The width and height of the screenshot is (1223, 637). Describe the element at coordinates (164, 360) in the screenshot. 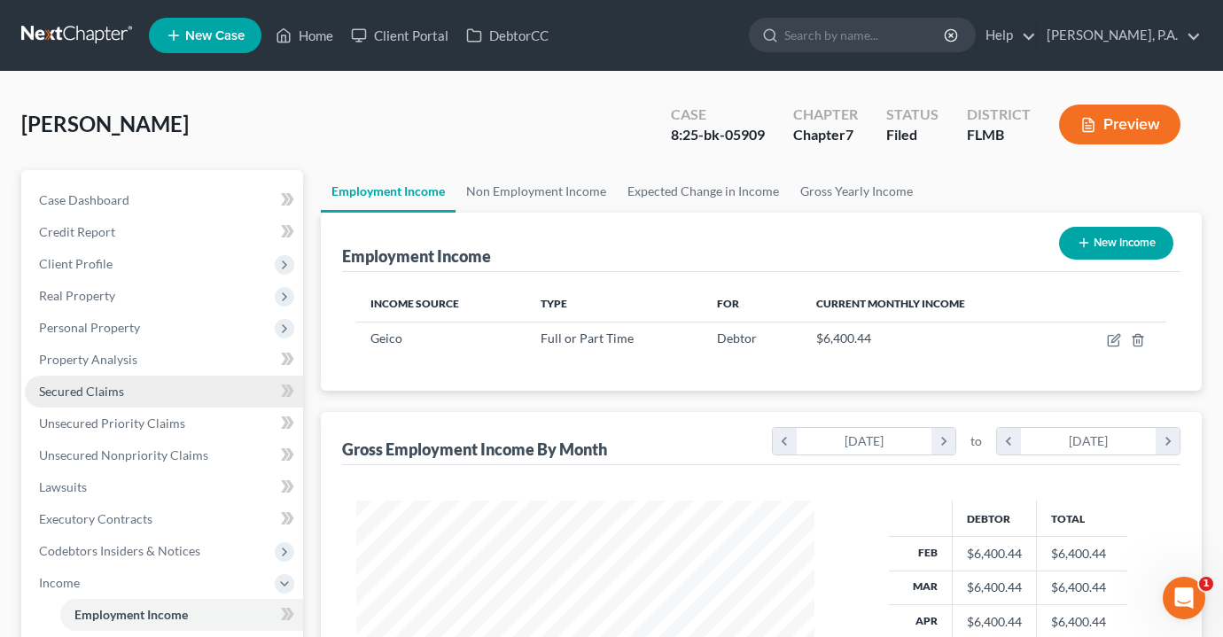

I see `a: Property Analysis` at that location.